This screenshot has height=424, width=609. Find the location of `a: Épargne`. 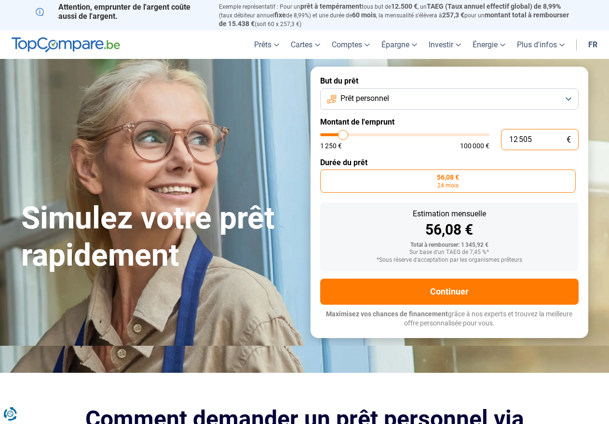

a: Épargne is located at coordinates (399, 44).